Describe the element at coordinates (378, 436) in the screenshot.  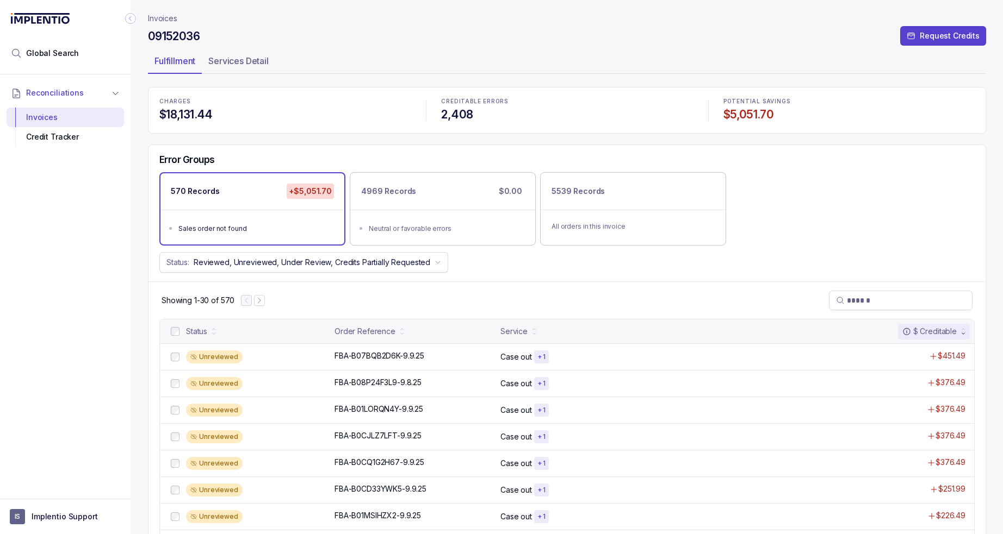
I see `p: FBA-B0CJLZ7LFT-9.9.25` at that location.